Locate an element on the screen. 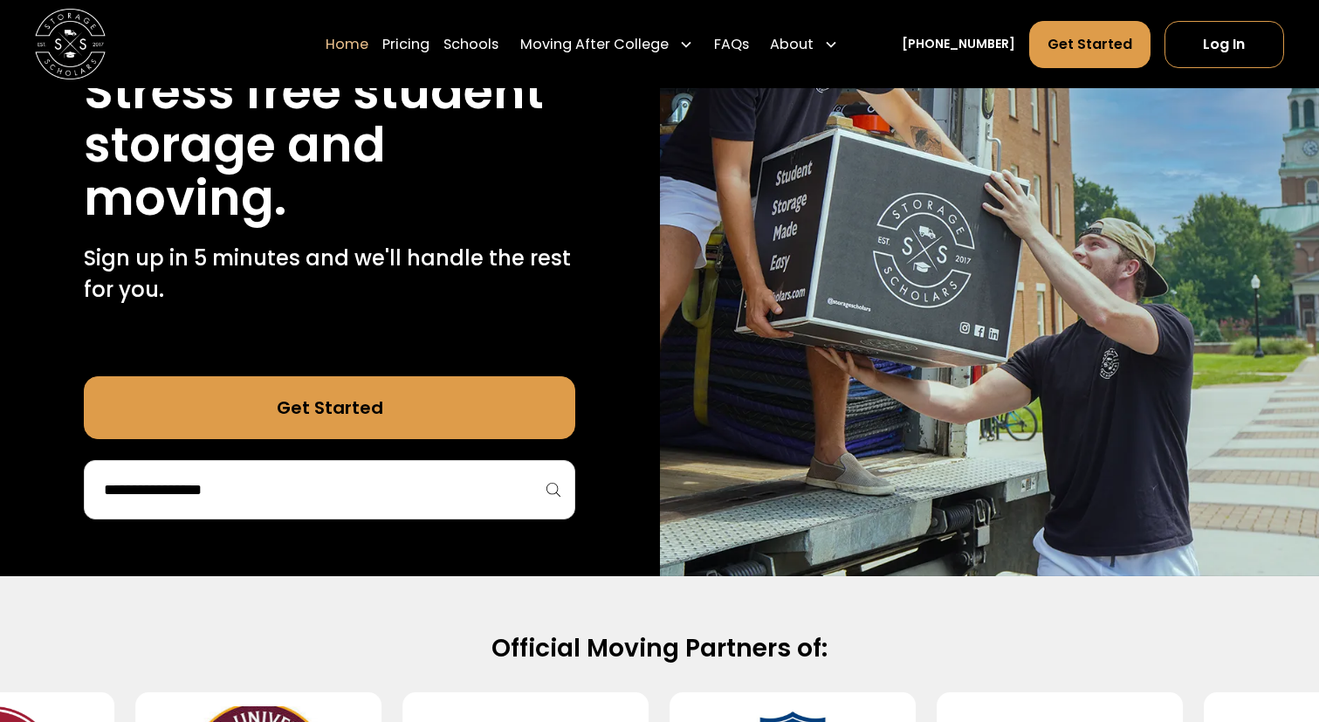  a: Log In is located at coordinates (1224, 44).